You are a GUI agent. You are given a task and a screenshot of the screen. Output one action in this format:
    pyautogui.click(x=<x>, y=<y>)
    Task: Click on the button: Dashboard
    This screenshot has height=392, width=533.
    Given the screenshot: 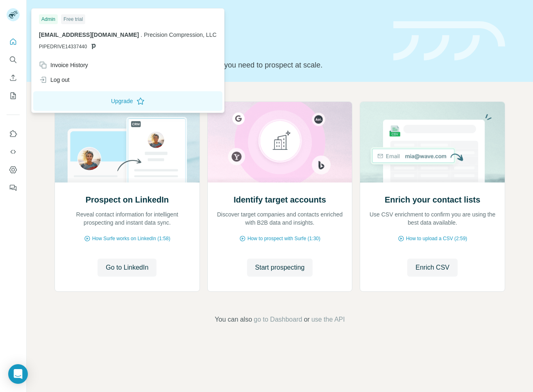 What is the action you would take?
    pyautogui.click(x=13, y=170)
    